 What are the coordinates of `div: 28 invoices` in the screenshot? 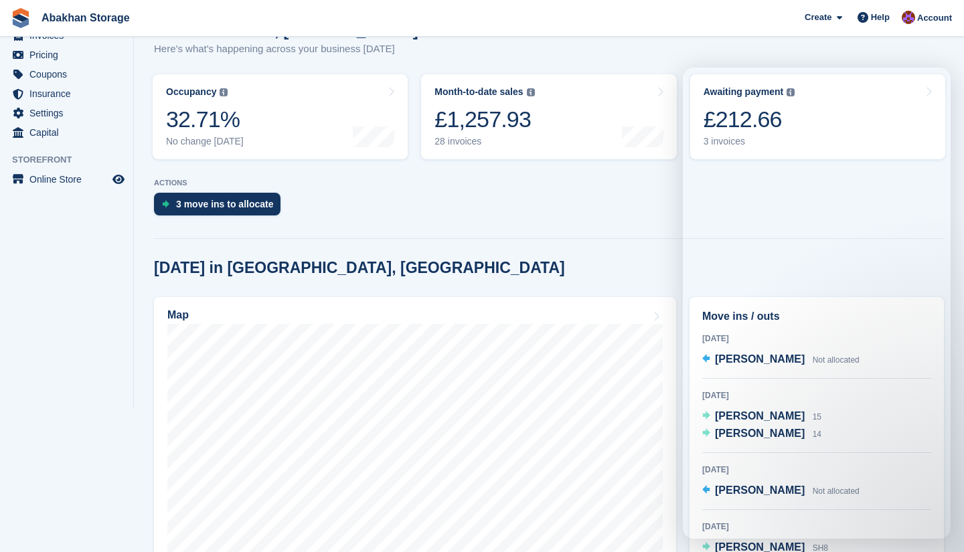 It's located at (484, 141).